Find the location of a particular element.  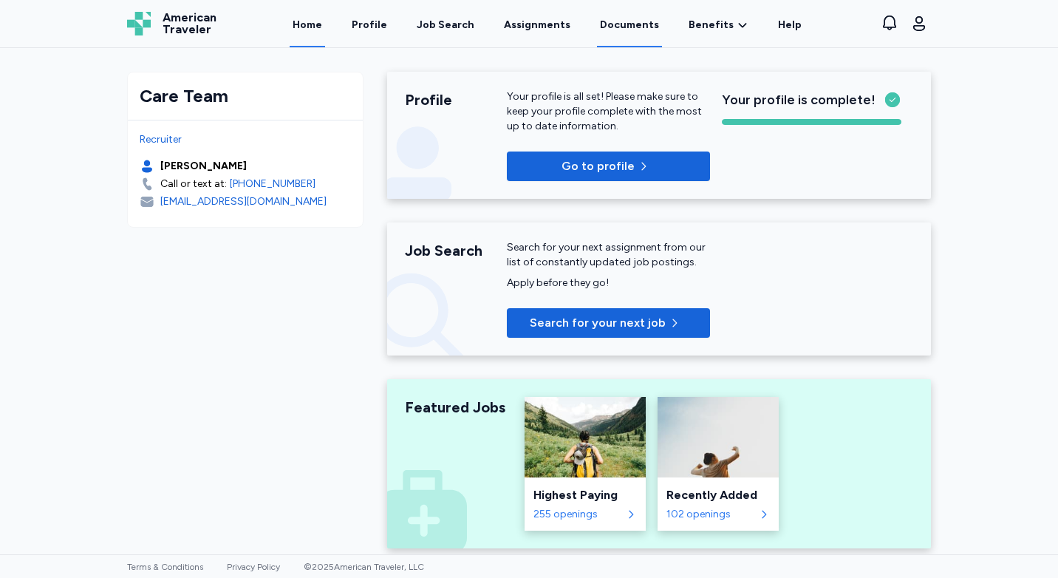

a: Benefits is located at coordinates (718, 25).